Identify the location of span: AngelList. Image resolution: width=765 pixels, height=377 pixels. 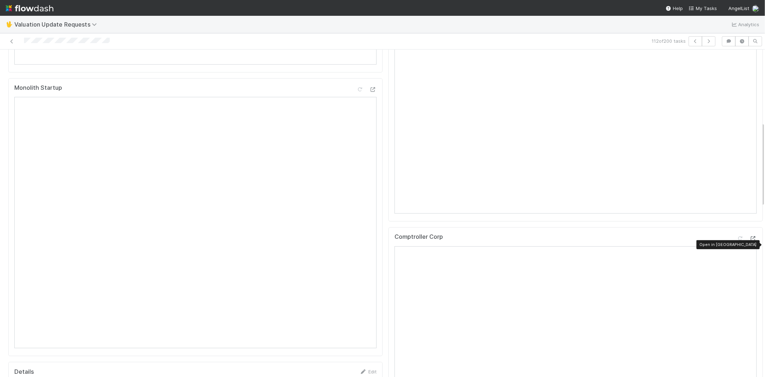
(739, 8).